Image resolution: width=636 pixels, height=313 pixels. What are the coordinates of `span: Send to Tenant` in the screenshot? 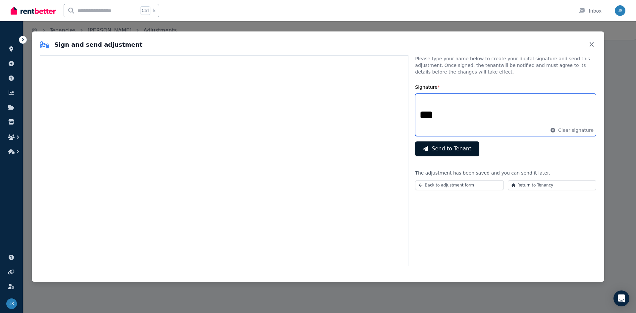 It's located at (452, 149).